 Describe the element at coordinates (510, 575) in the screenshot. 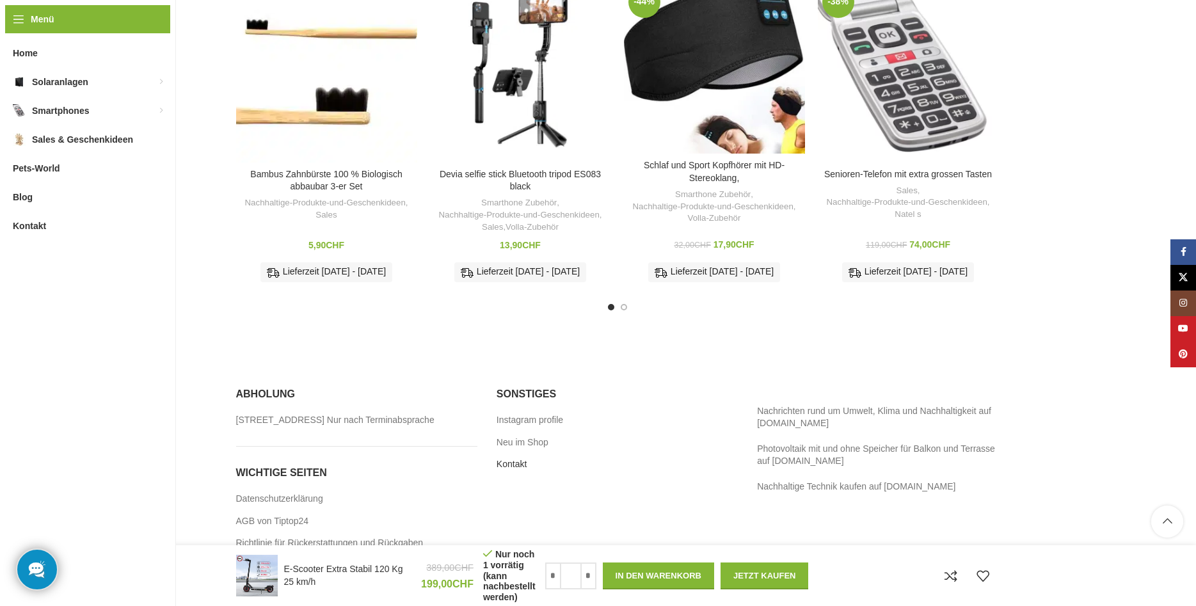

I see `p: Nur noch 1 vorrätig (kann nachbestellt werden)` at that location.